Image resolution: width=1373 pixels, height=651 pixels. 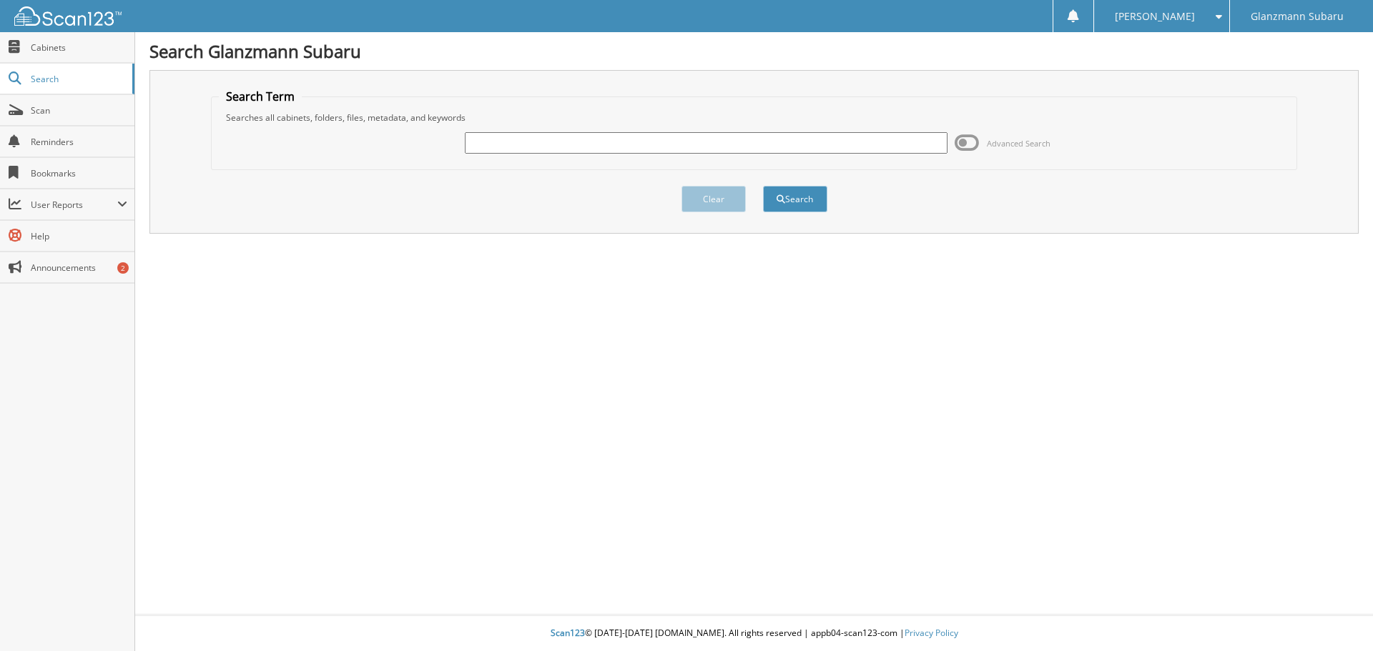 What do you see at coordinates (79, 173) in the screenshot?
I see `span: Bookmarks` at bounding box center [79, 173].